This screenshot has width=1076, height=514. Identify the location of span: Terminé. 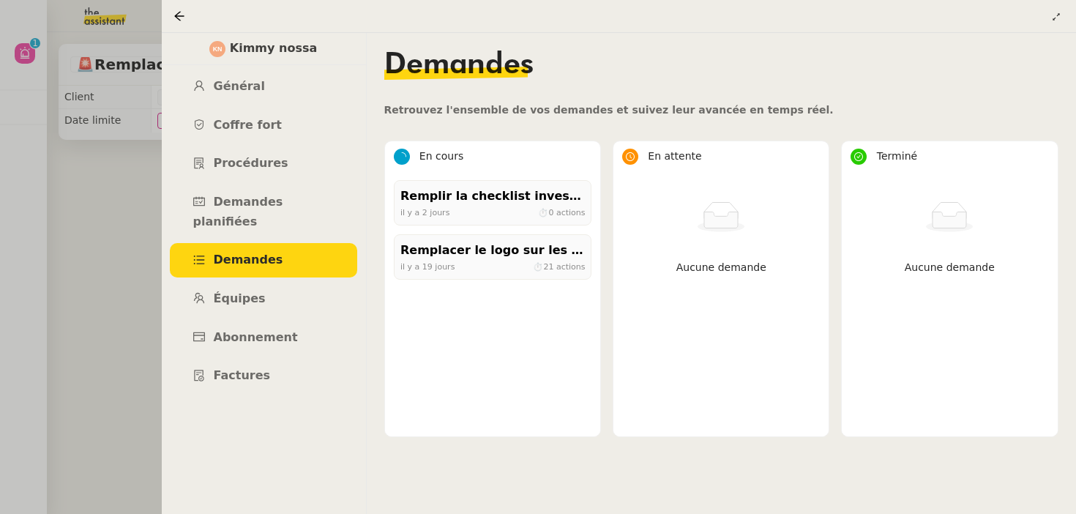
(896, 156).